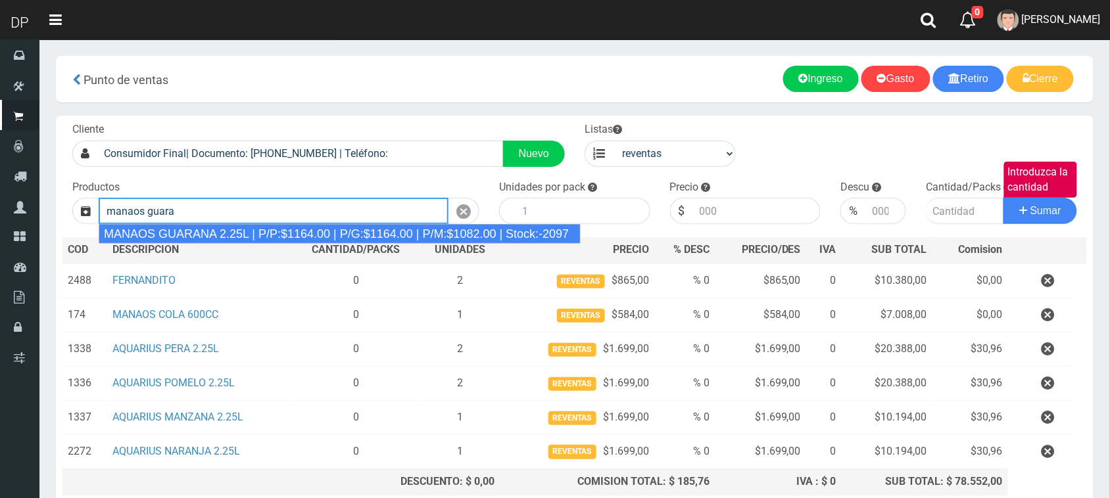 The height and width of the screenshot is (498, 1110). I want to click on span: CRIPCION, so click(155, 249).